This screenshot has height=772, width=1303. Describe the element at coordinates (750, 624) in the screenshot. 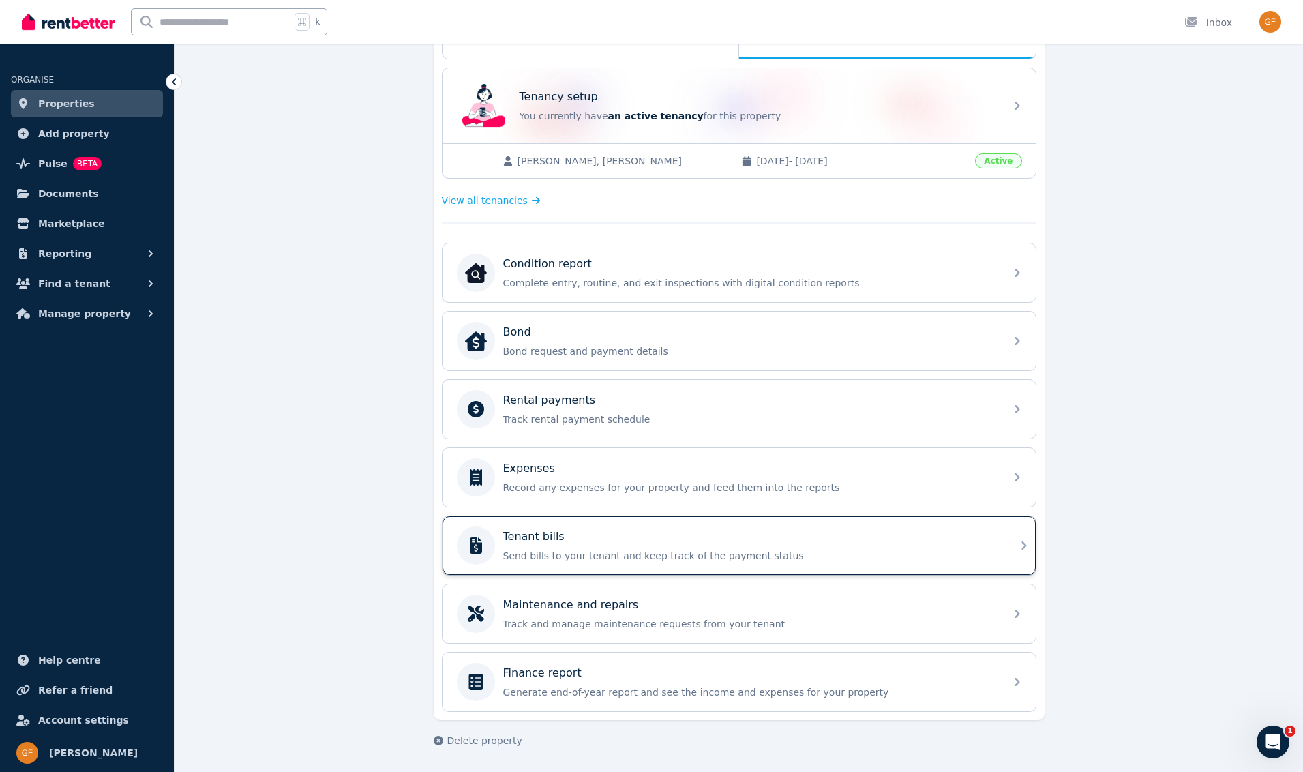

I see `p: Track and manage maintenance requests from your tenant` at that location.